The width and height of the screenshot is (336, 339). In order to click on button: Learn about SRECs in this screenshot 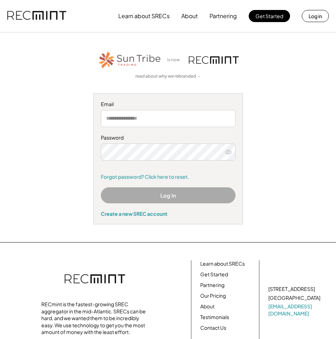, I will do `click(144, 16)`.